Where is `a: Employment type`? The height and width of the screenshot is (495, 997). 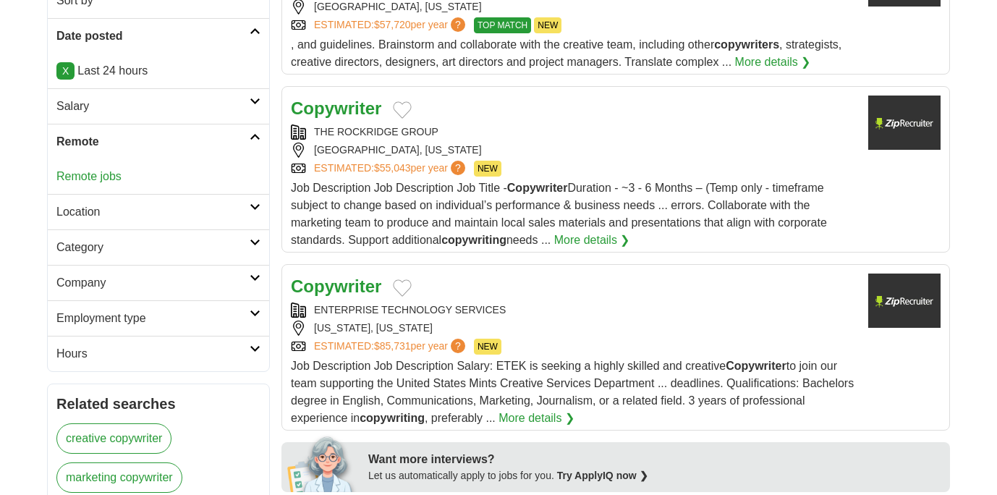
a: Employment type is located at coordinates (158, 318).